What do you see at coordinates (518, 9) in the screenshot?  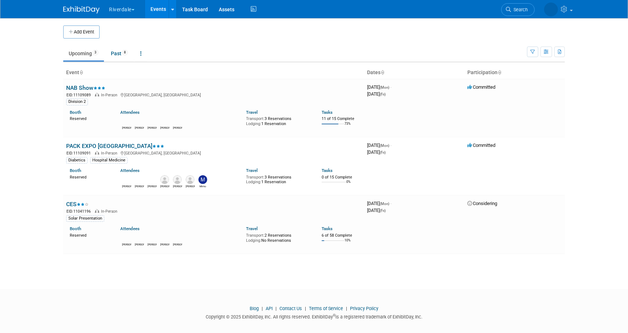 I see `a: Search` at bounding box center [518, 9].